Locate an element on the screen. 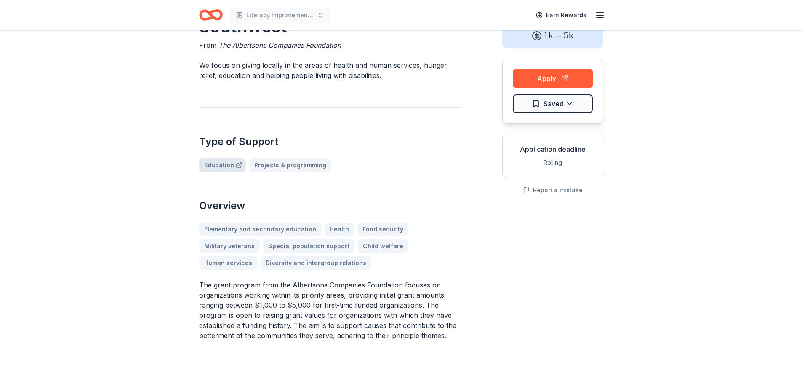  div: Rolling is located at coordinates (553, 163).